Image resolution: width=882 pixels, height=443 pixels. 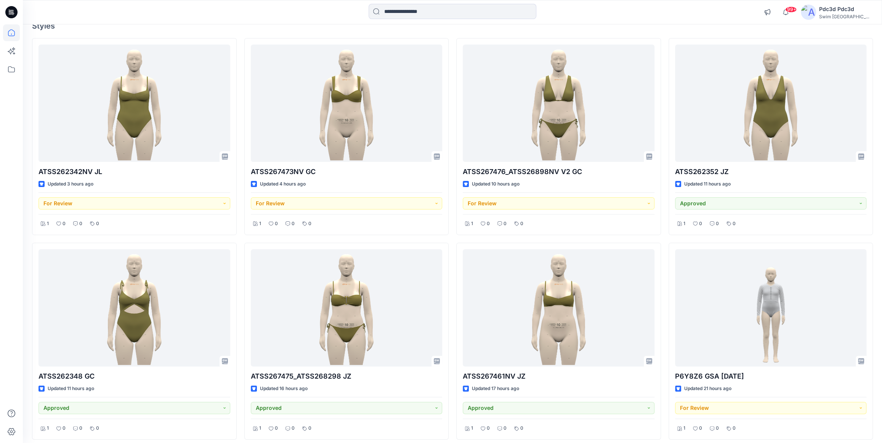 What do you see at coordinates (283, 184) in the screenshot?
I see `p: Updated 4 hours ago` at bounding box center [283, 184].